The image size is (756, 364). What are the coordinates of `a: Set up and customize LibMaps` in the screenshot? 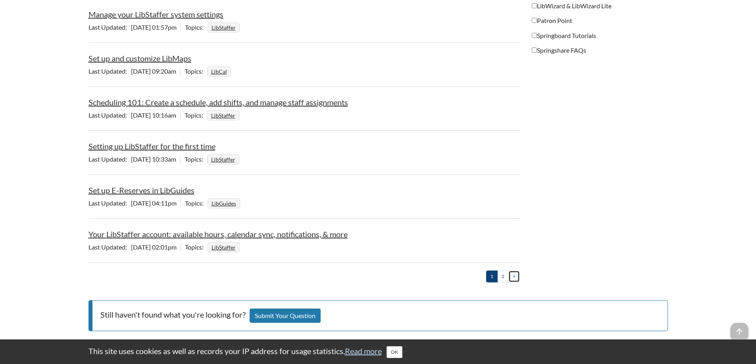 It's located at (140, 58).